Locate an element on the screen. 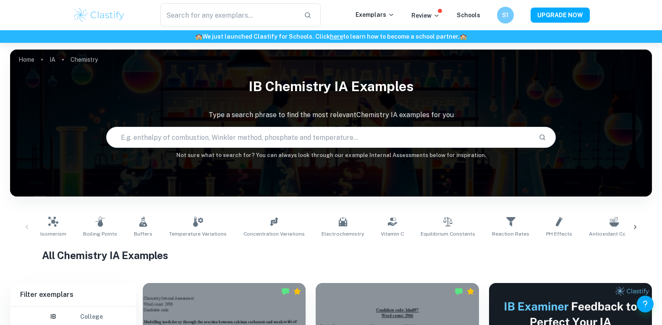  span: pH Effects is located at coordinates (559, 234).